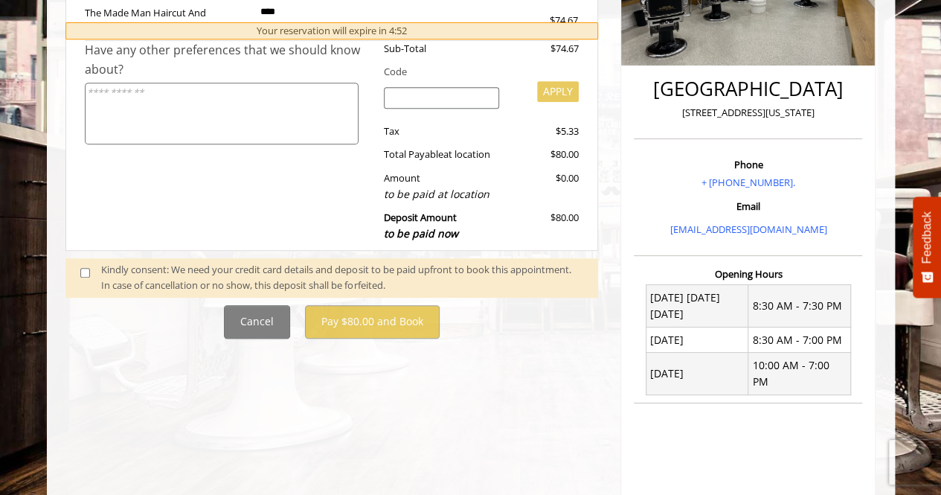 This screenshot has width=941, height=495. Describe the element at coordinates (421, 225) in the screenshot. I see `b: Deposit Amount` at that location.